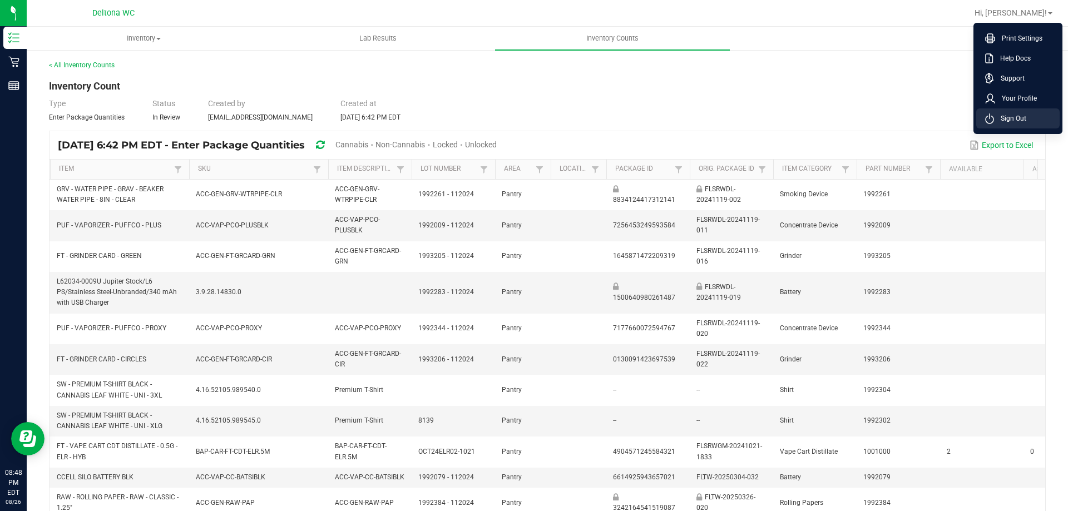 Image resolution: width=1068 pixels, height=511 pixels. I want to click on span: FLSRWDL-20241119-019, so click(719, 292).